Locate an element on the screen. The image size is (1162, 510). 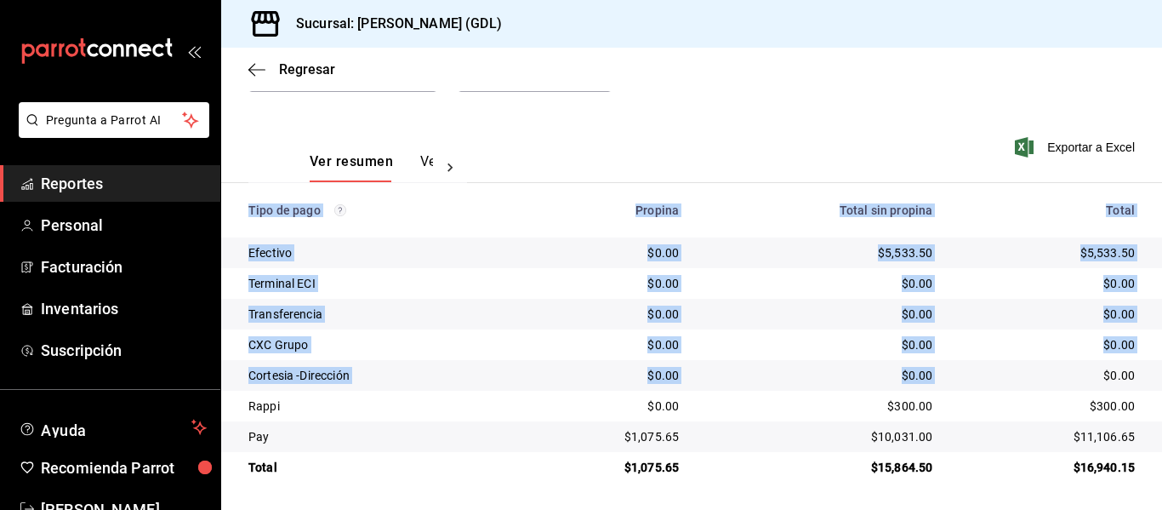
span: Regresar is located at coordinates (307, 69).